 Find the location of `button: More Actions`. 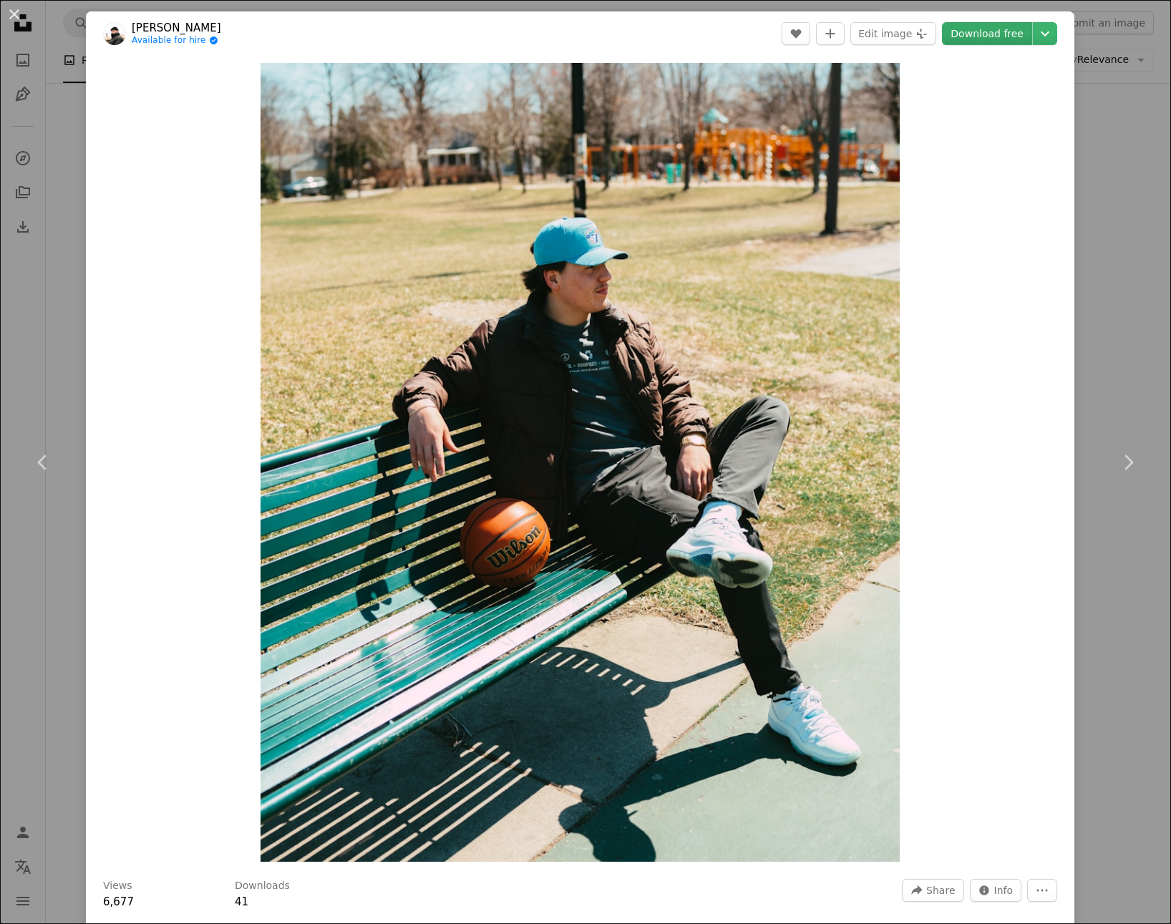

button: More Actions is located at coordinates (1042, 890).